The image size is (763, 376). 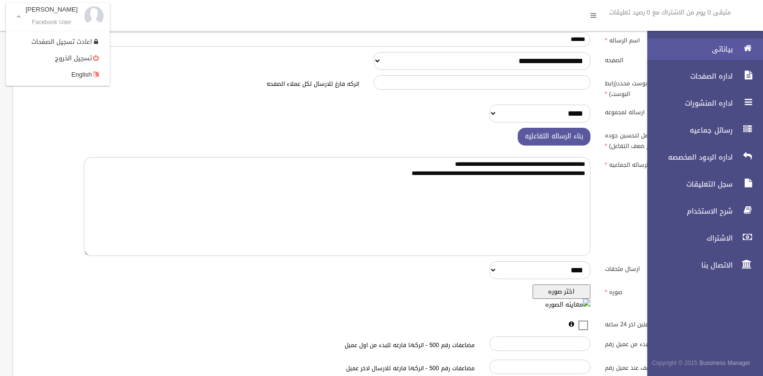 I want to click on span: الاتصال بنا, so click(x=688, y=265).